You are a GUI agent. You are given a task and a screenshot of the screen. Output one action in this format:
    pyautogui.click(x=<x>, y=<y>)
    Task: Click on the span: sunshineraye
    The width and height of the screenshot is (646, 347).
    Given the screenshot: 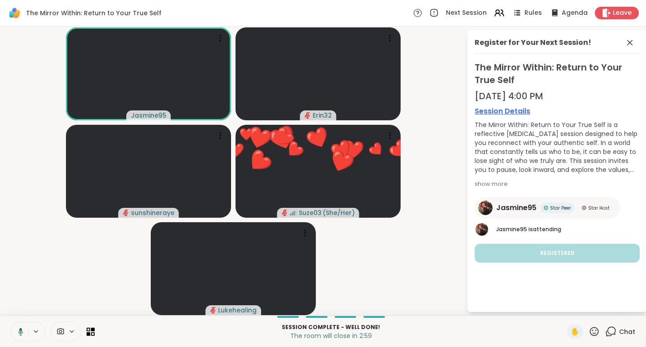 What is the action you would take?
    pyautogui.click(x=153, y=213)
    